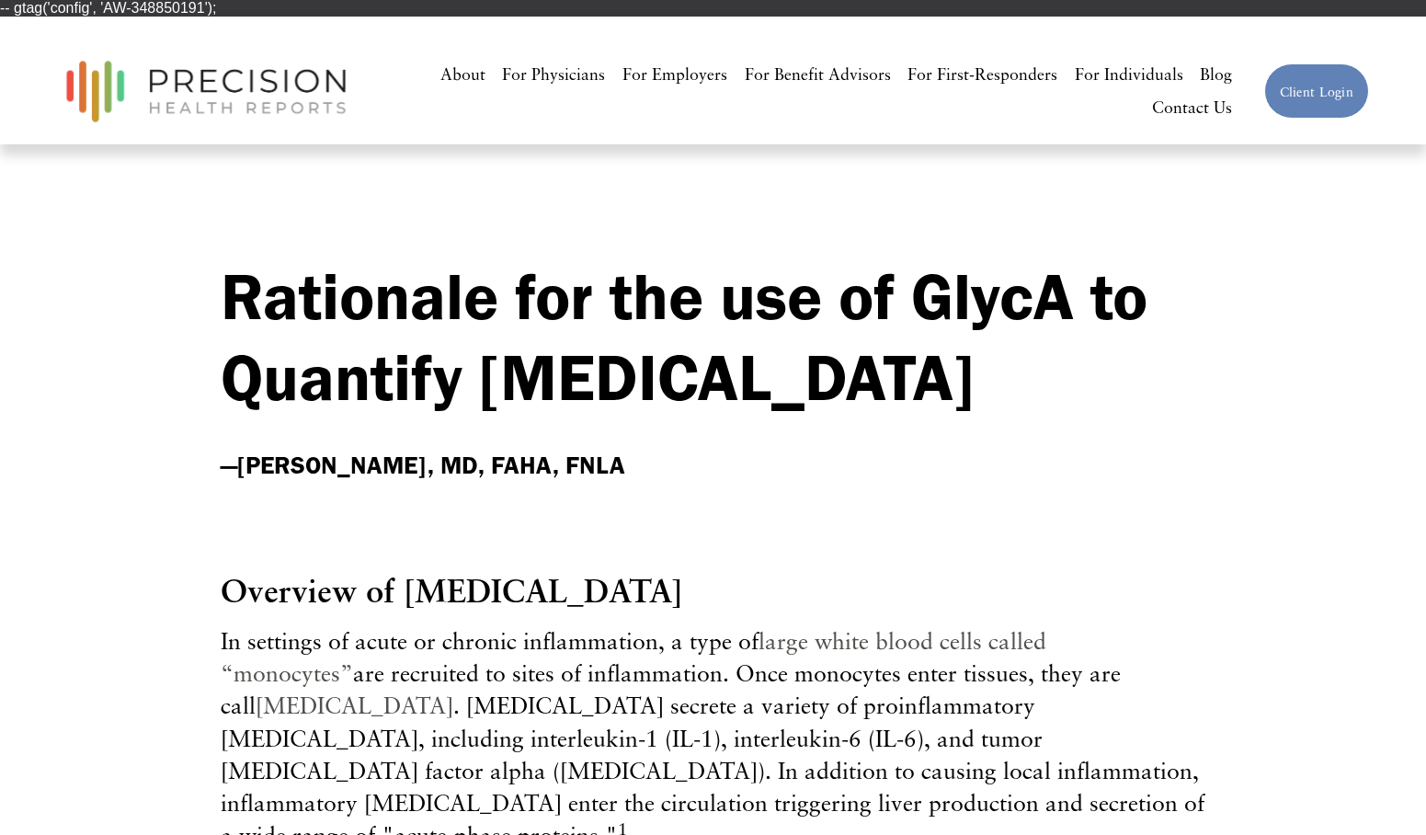  What do you see at coordinates (462, 74) in the screenshot?
I see `a: About` at bounding box center [462, 74].